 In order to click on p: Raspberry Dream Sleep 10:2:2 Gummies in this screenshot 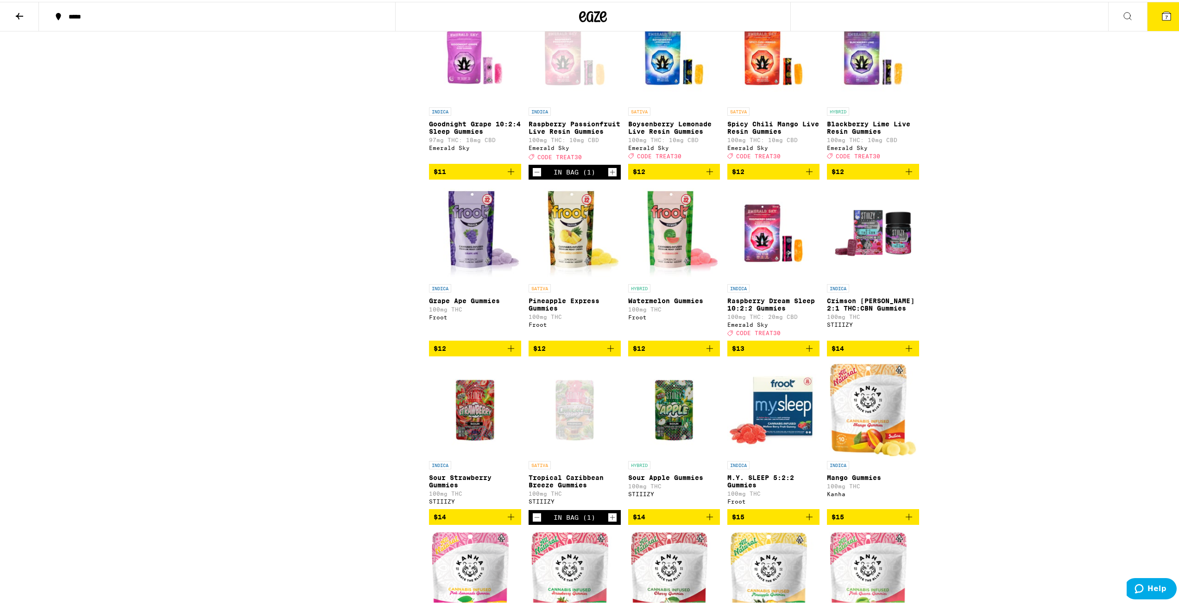, I will do `click(773, 303)`.